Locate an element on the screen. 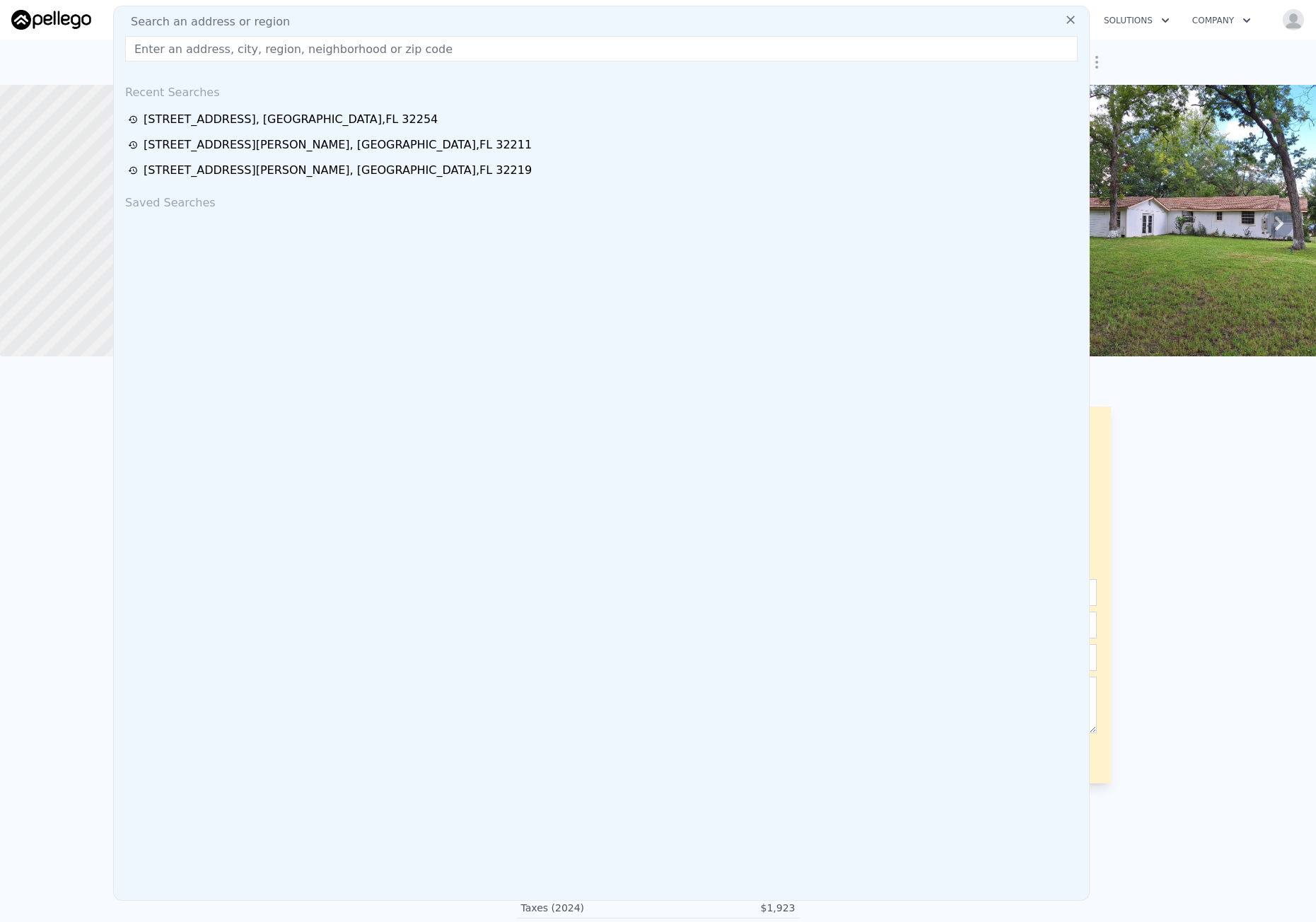 The height and width of the screenshot is (922, 1316). div: Saved Searches is located at coordinates (601, 200).